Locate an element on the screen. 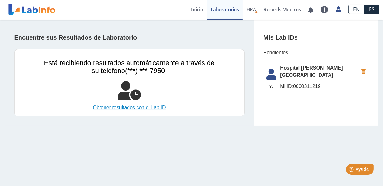 The width and height of the screenshot is (383, 186). a: Obtener resultados con el Lab ID is located at coordinates (129, 107).